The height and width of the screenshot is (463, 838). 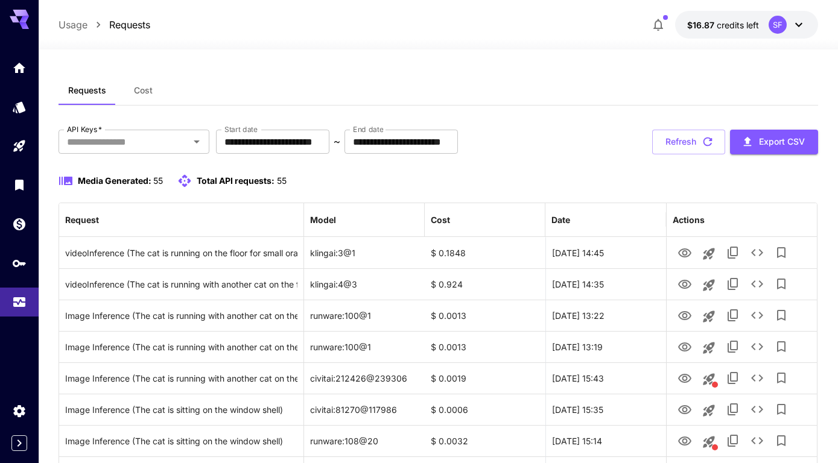 I want to click on label: Start date, so click(x=241, y=129).